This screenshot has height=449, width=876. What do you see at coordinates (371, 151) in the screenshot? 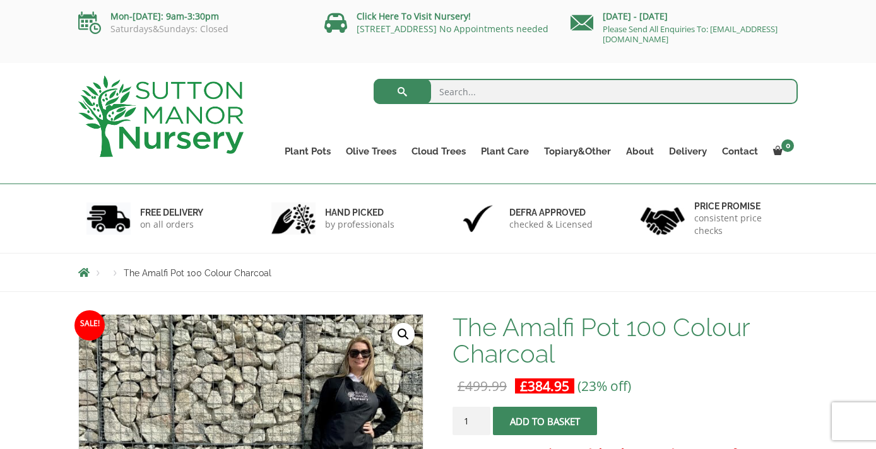
I see `a: Olive Trees` at bounding box center [371, 151].